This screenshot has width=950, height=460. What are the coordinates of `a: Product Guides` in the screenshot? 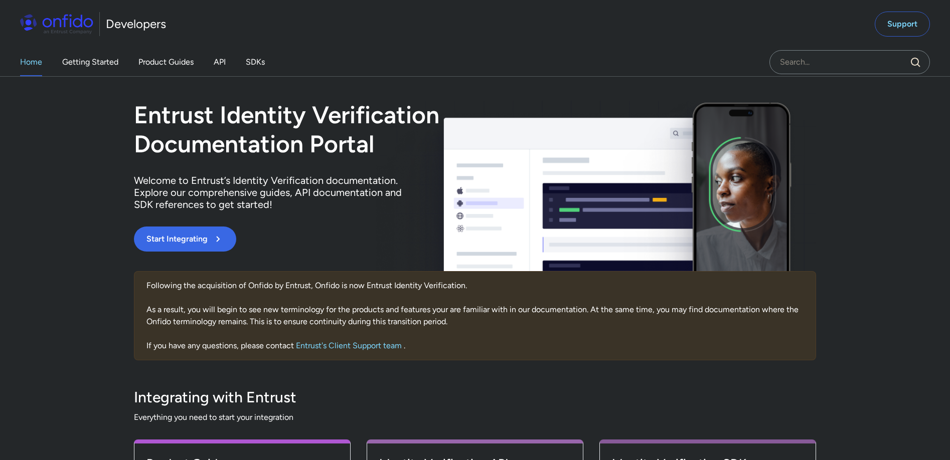 It's located at (166, 62).